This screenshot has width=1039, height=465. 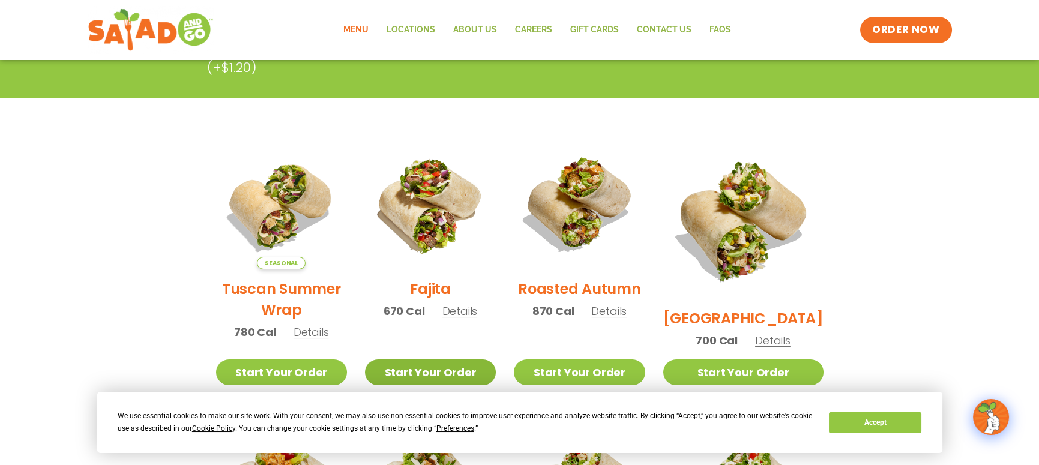 What do you see at coordinates (281, 263) in the screenshot?
I see `span: Seasonal` at bounding box center [281, 263].